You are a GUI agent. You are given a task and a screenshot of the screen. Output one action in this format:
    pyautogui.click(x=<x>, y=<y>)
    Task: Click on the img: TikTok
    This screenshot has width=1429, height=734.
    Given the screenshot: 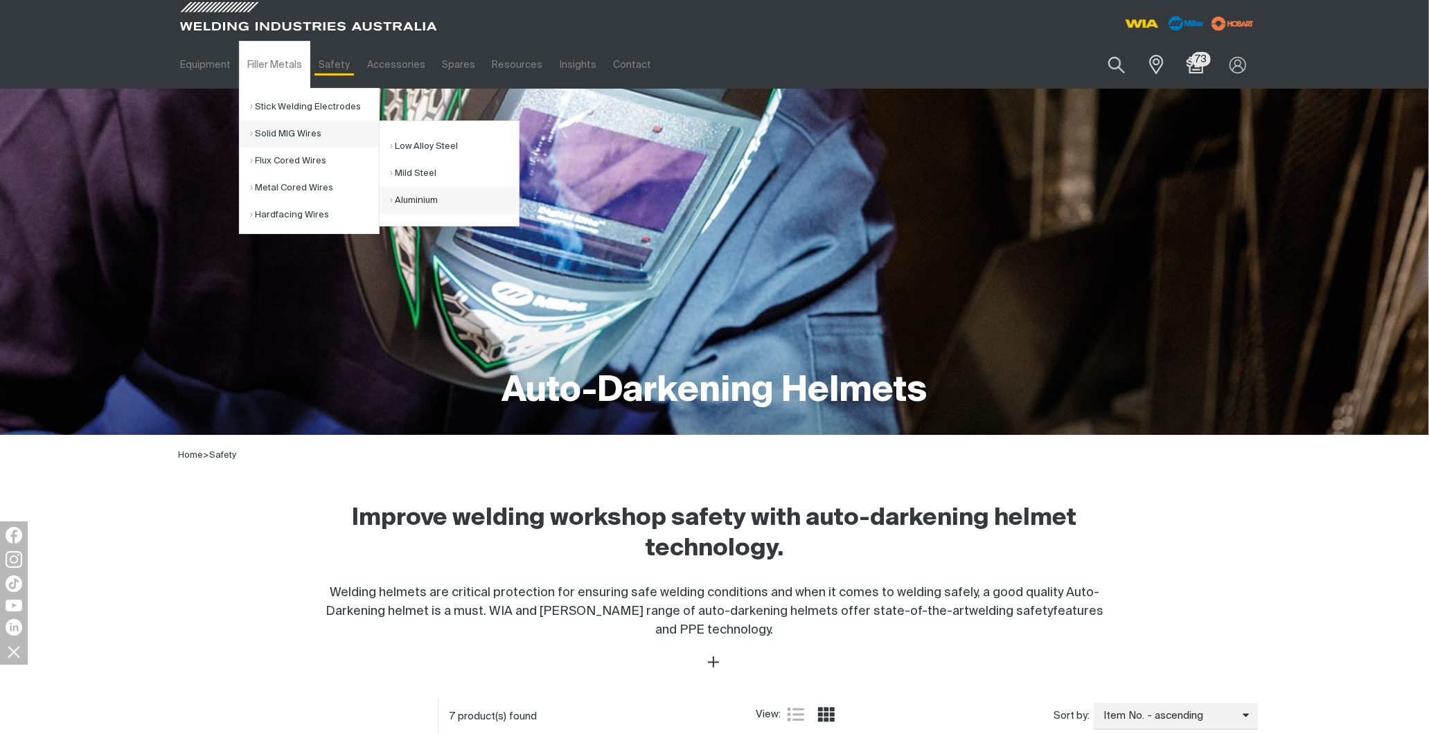 What is the action you would take?
    pyautogui.click(x=14, y=584)
    